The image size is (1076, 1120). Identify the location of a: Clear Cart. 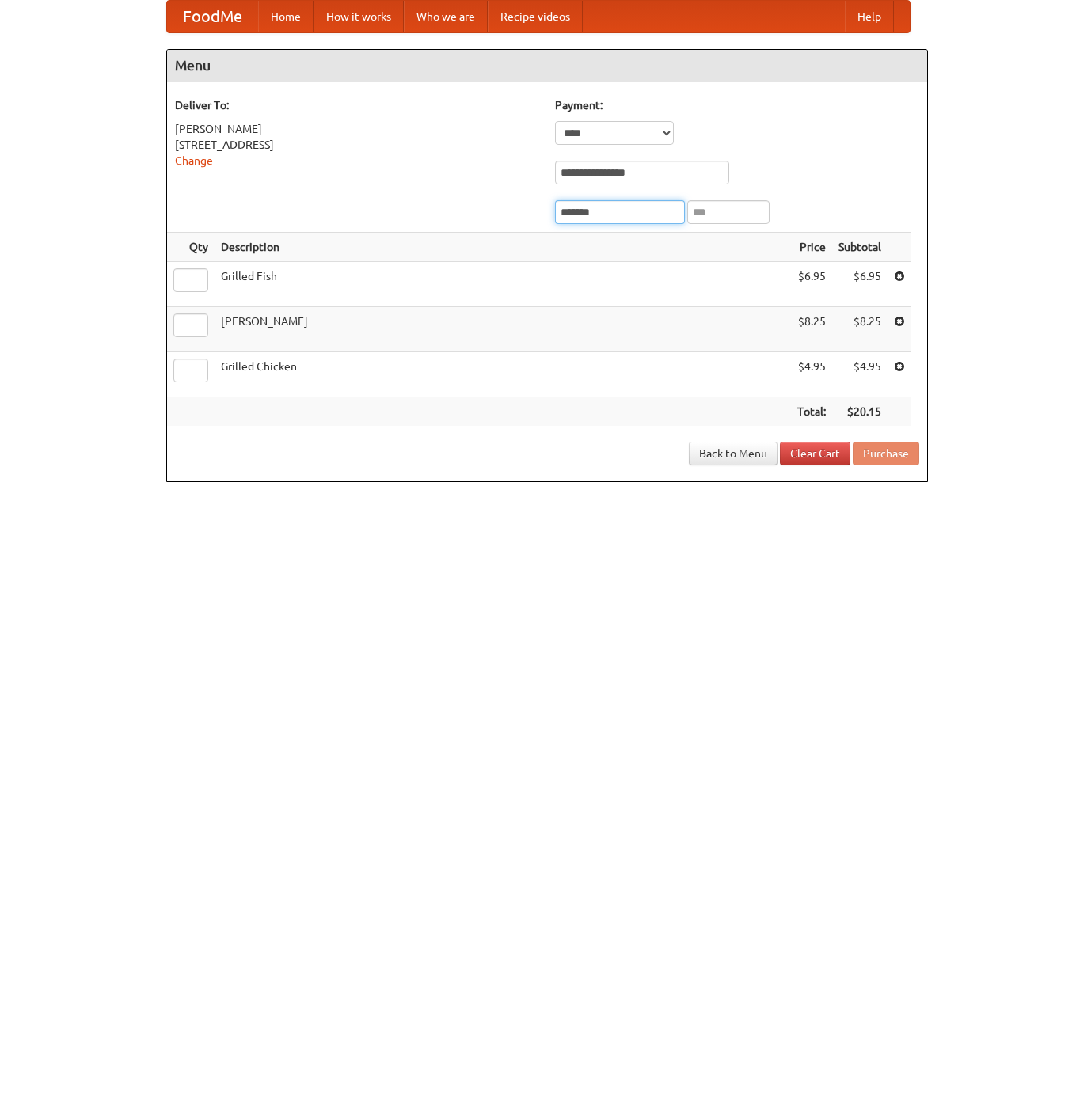
(814, 454).